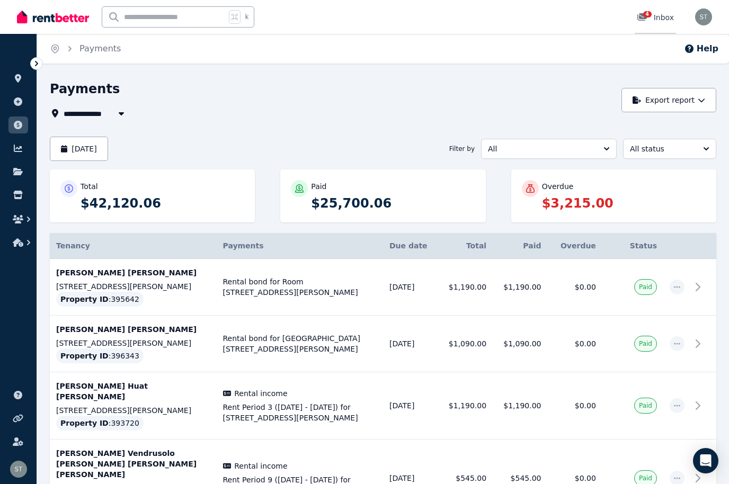 This screenshot has width=729, height=484. I want to click on span: All status, so click(662, 149).